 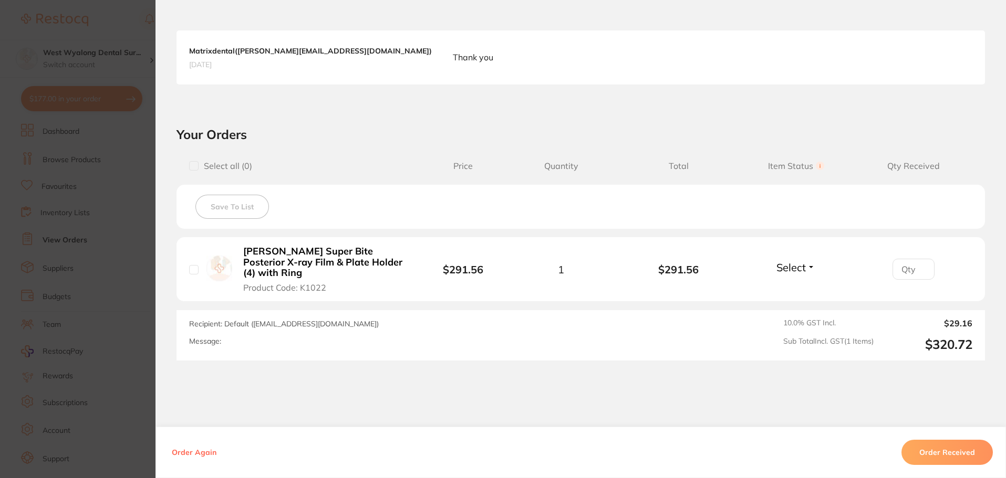 What do you see at coordinates (913, 269) in the screenshot?
I see `input: Qty` at bounding box center [913, 269].